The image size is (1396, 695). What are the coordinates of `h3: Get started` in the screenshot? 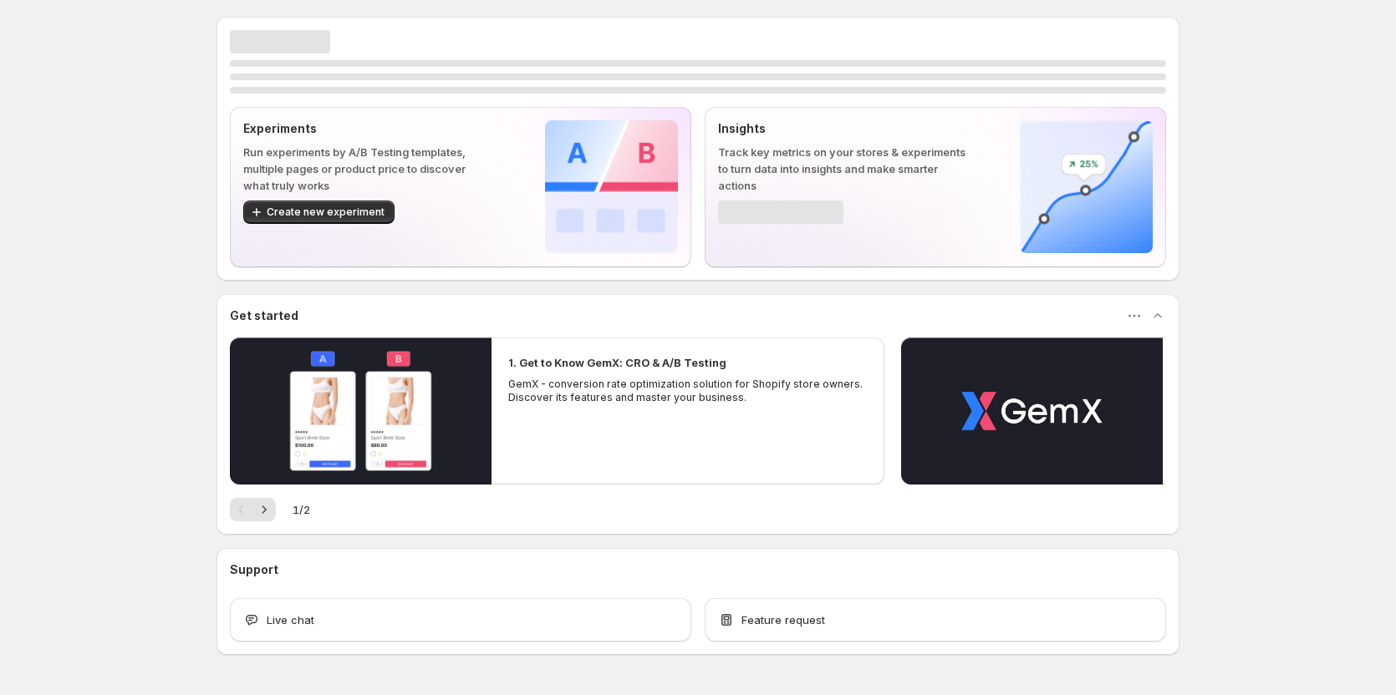 It's located at (264, 316).